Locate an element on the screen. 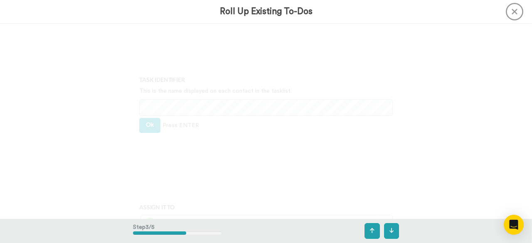 The height and width of the screenshot is (243, 532). h4: Task Identifier is located at coordinates (266, 79).